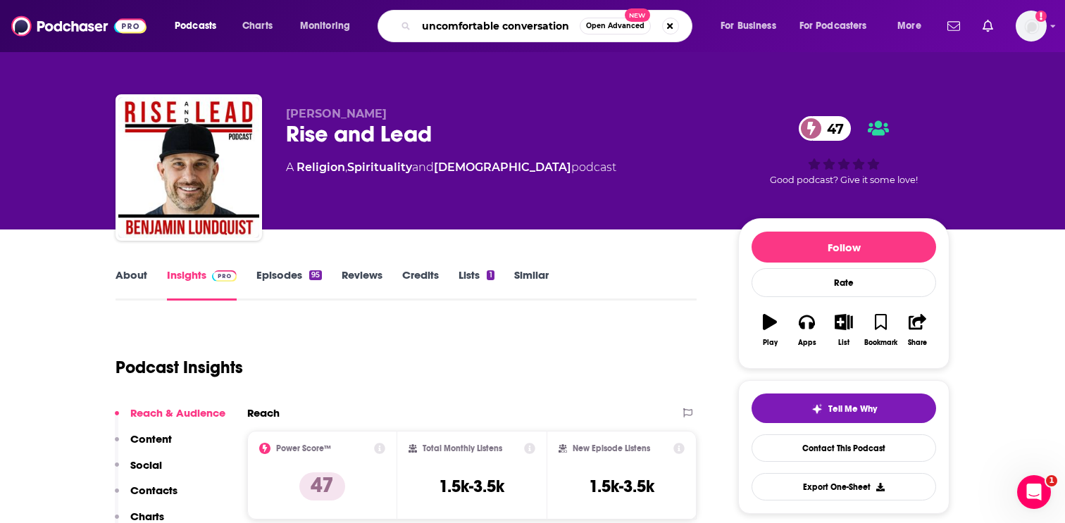 The height and width of the screenshot is (523, 1065). I want to click on span: and, so click(422, 167).